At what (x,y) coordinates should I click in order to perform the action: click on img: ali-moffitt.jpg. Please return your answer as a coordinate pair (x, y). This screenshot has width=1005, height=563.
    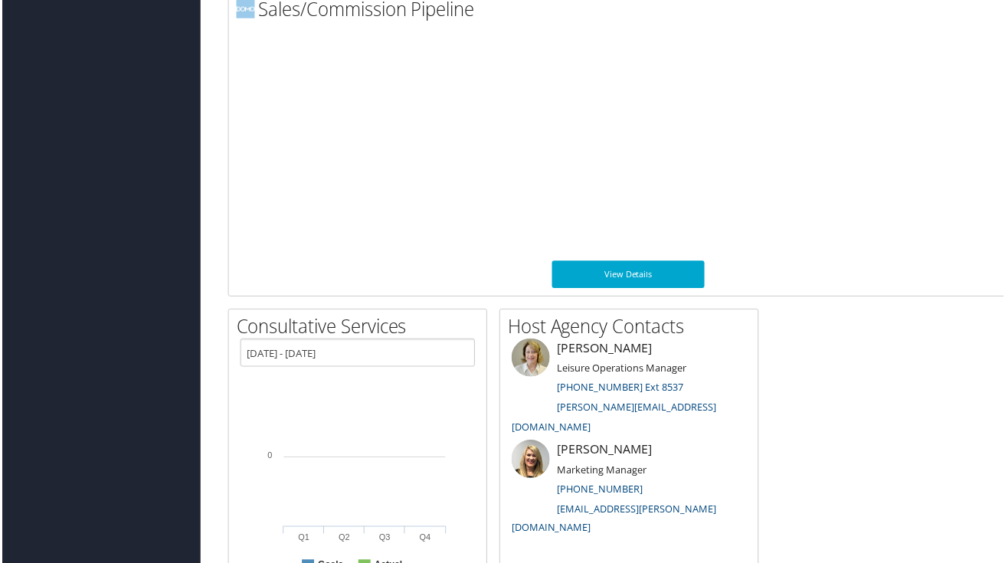
    Looking at the image, I should click on (531, 461).